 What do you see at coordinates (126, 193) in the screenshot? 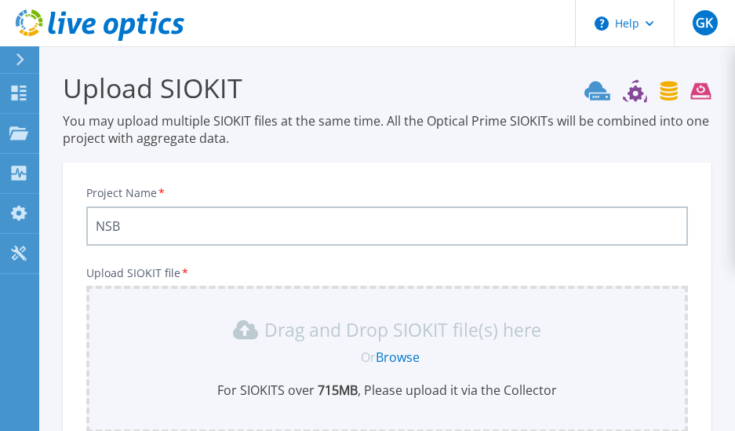
I see `label: Project Name` at bounding box center [126, 193].